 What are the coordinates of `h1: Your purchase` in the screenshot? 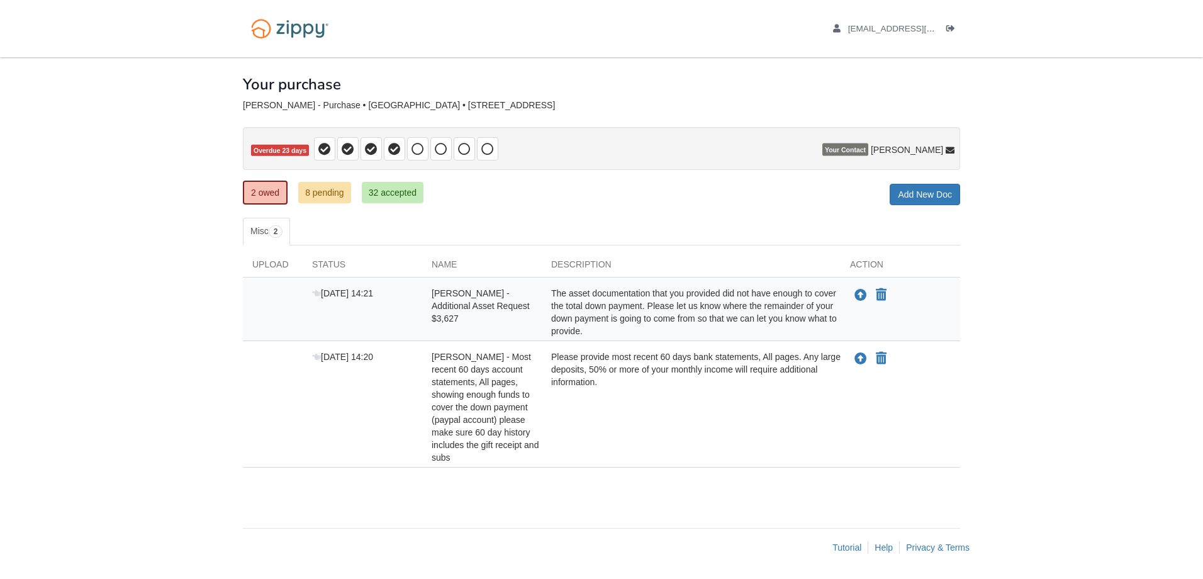 It's located at (292, 84).